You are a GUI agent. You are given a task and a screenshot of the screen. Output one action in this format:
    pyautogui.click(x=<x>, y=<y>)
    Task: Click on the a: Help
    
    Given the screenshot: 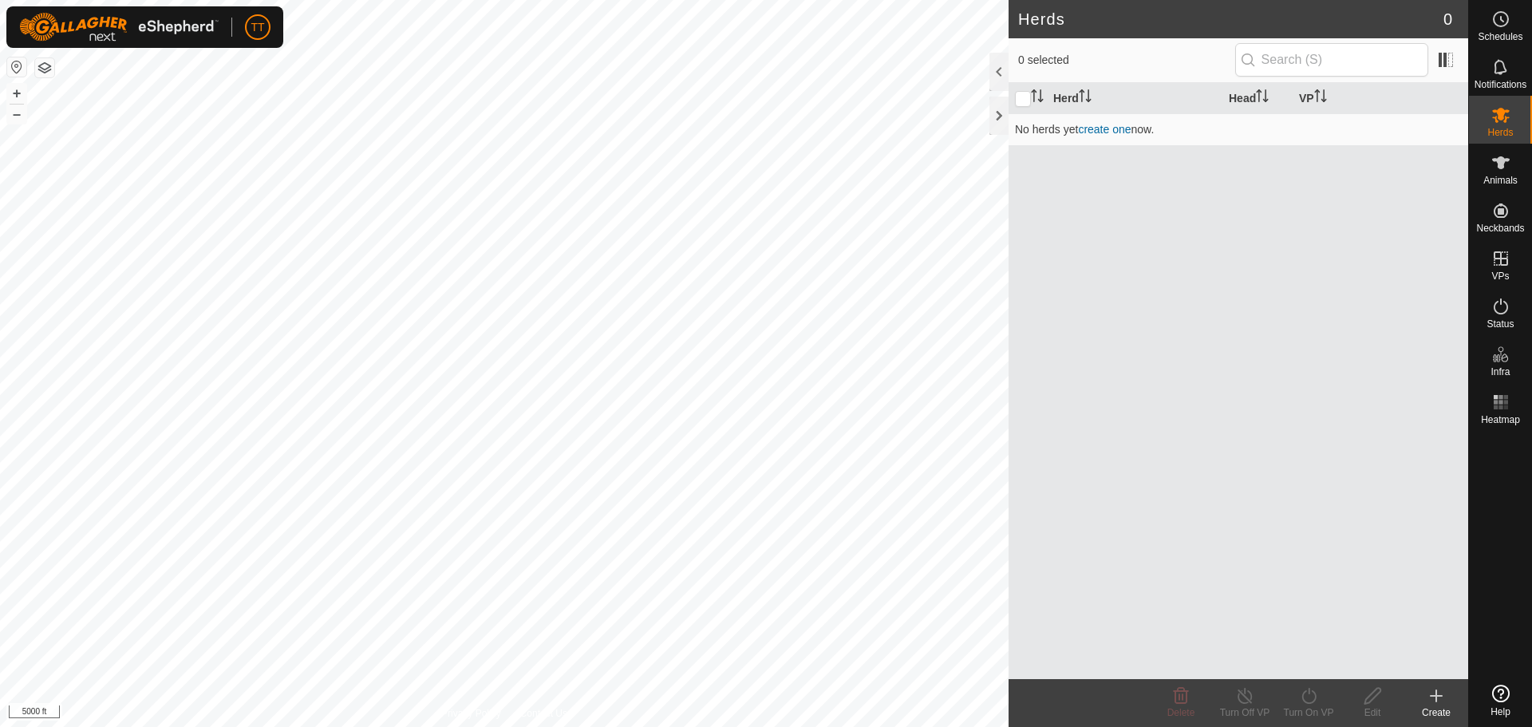 What is the action you would take?
    pyautogui.click(x=1500, y=700)
    